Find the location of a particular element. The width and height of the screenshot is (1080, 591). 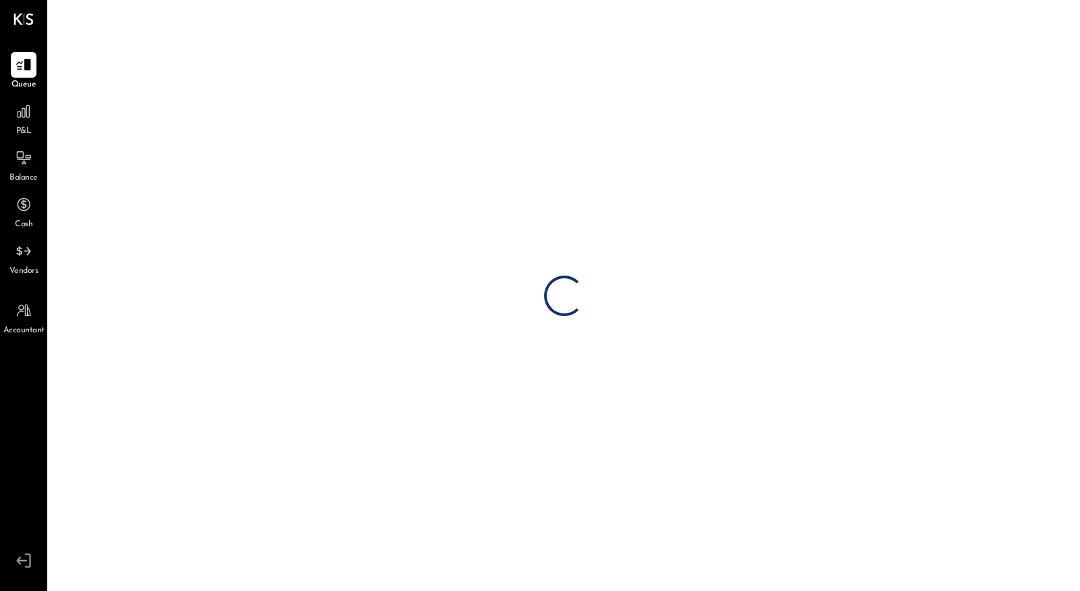

span: Balance is located at coordinates (24, 178).